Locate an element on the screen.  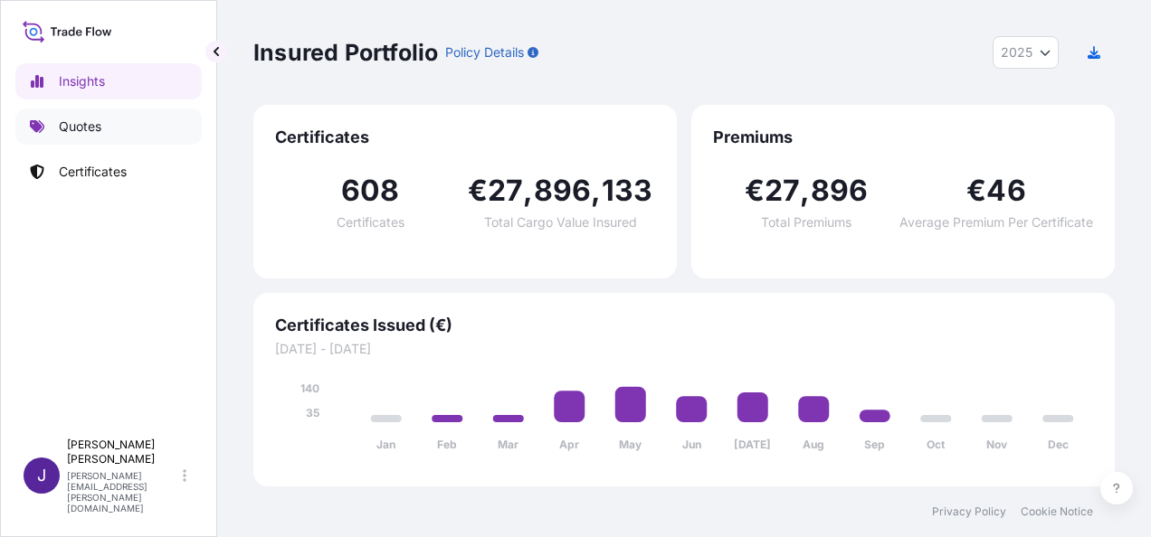
span: Total Premiums is located at coordinates (806, 223).